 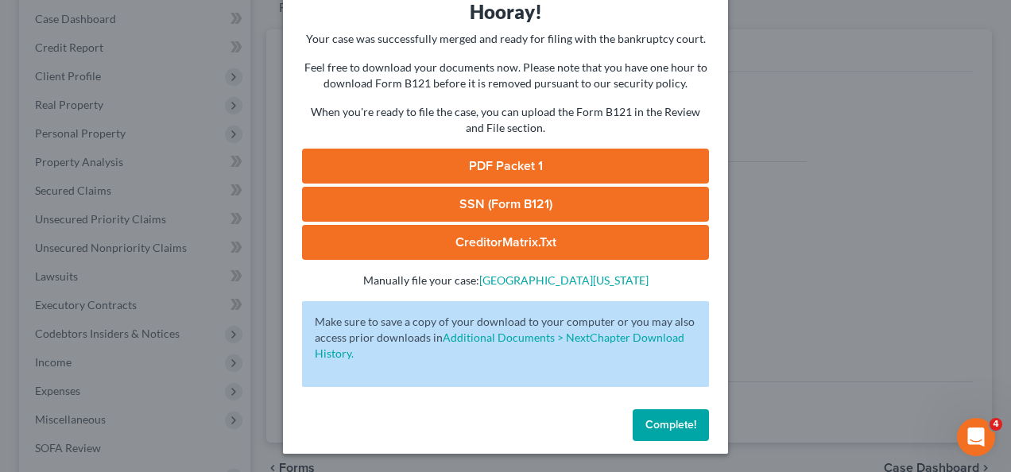 What do you see at coordinates (671, 425) in the screenshot?
I see `button: Complete!` at bounding box center [671, 425].